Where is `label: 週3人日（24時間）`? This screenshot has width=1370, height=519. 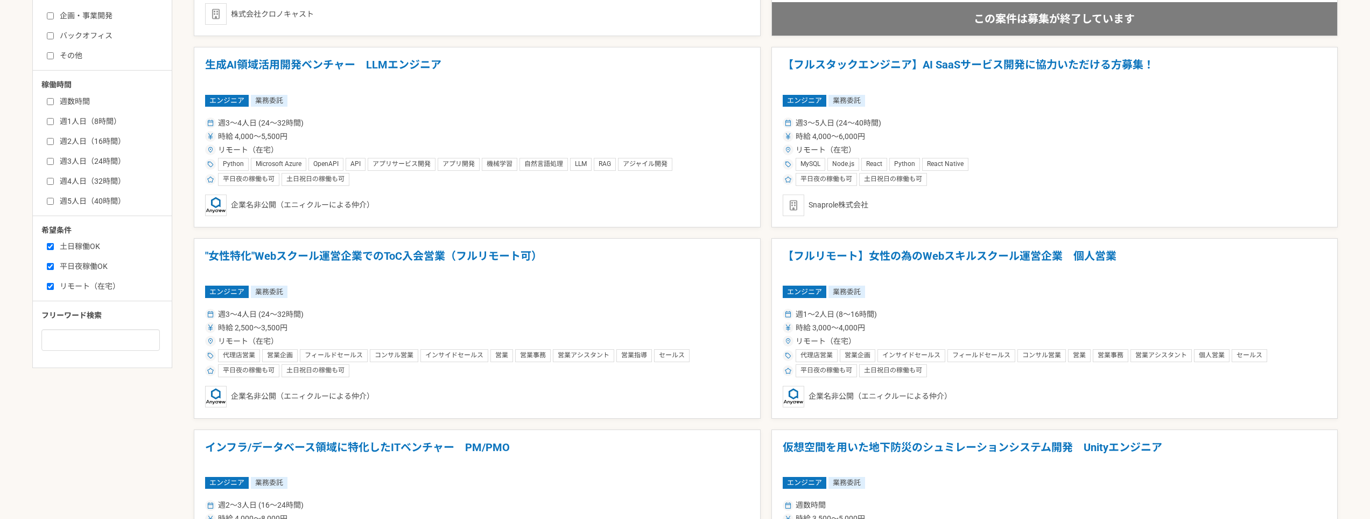 label: 週3人日（24時間） is located at coordinates (109, 161).